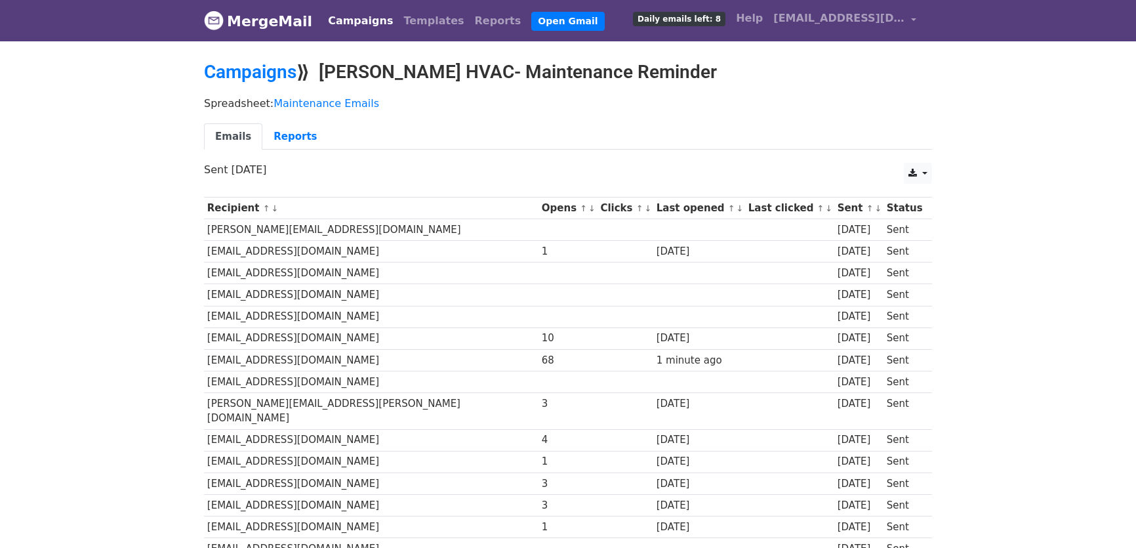 Image resolution: width=1136 pixels, height=548 pixels. Describe the element at coordinates (568, 338) in the screenshot. I see `div: 10` at that location.